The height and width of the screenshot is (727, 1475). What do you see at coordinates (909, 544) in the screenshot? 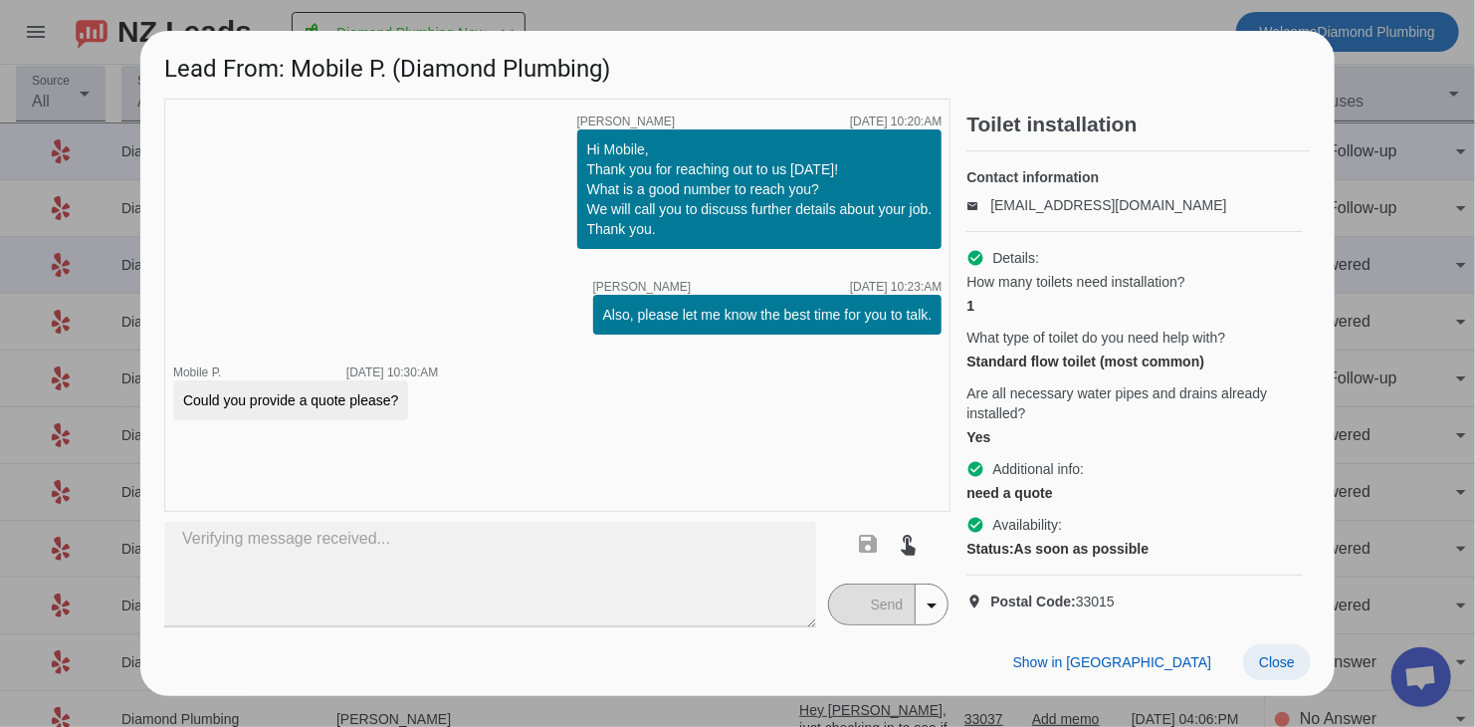
I see `mat-icon: touch_app` at bounding box center [909, 544].